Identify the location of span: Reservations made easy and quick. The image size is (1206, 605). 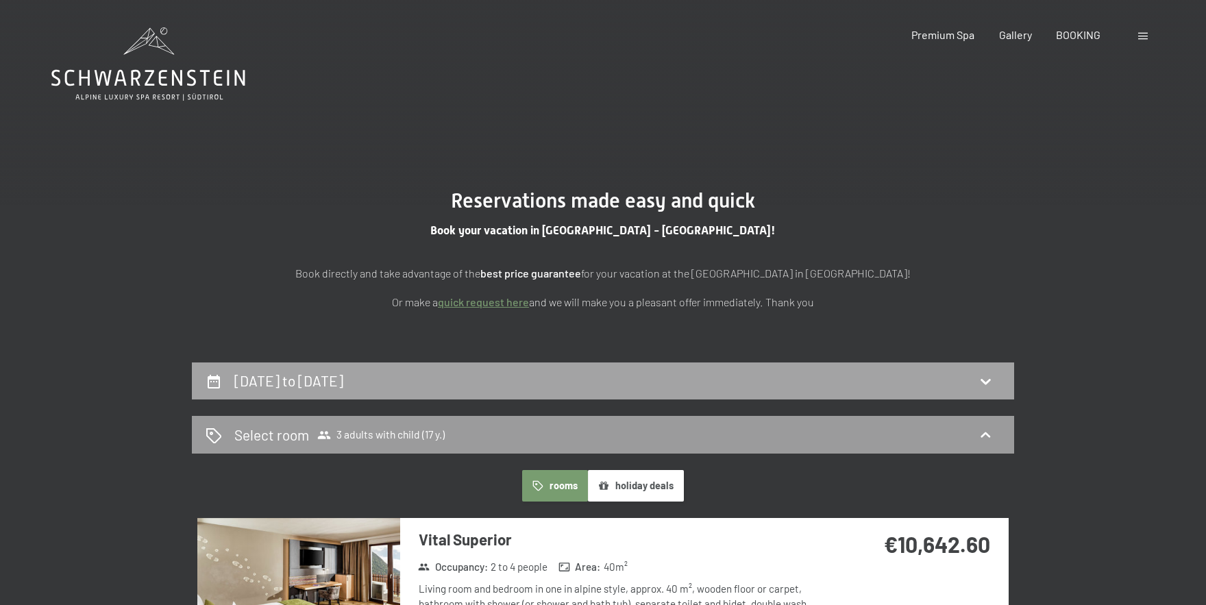
(603, 200).